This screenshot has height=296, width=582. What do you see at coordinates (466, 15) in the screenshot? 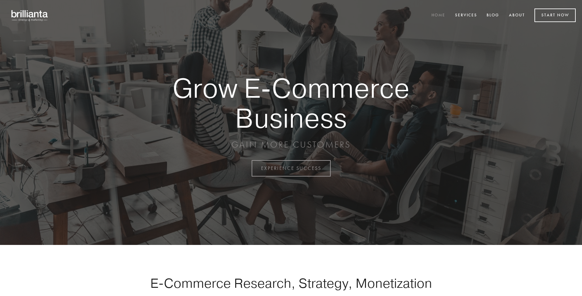
I see `a: Services` at bounding box center [466, 15].